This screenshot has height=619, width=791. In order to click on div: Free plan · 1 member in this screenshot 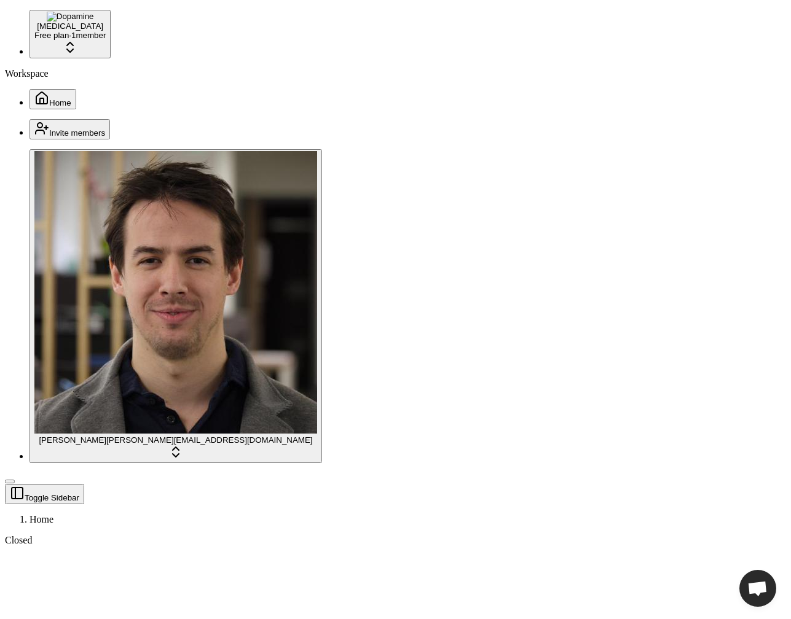, I will do `click(70, 35)`.